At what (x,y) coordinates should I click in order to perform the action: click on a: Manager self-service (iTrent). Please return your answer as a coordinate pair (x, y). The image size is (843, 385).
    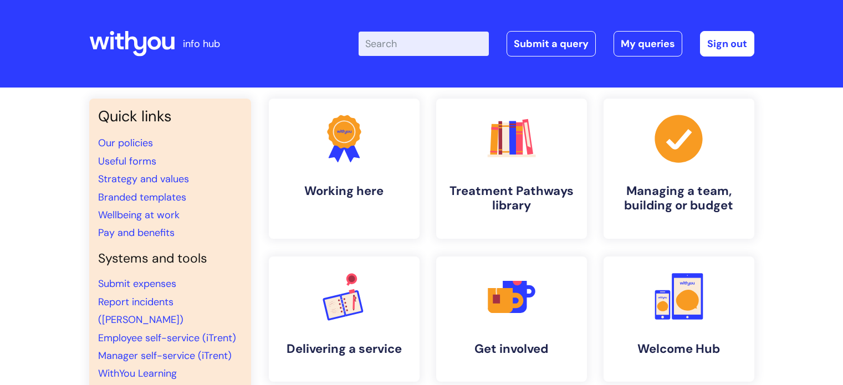
    Looking at the image, I should click on (165, 356).